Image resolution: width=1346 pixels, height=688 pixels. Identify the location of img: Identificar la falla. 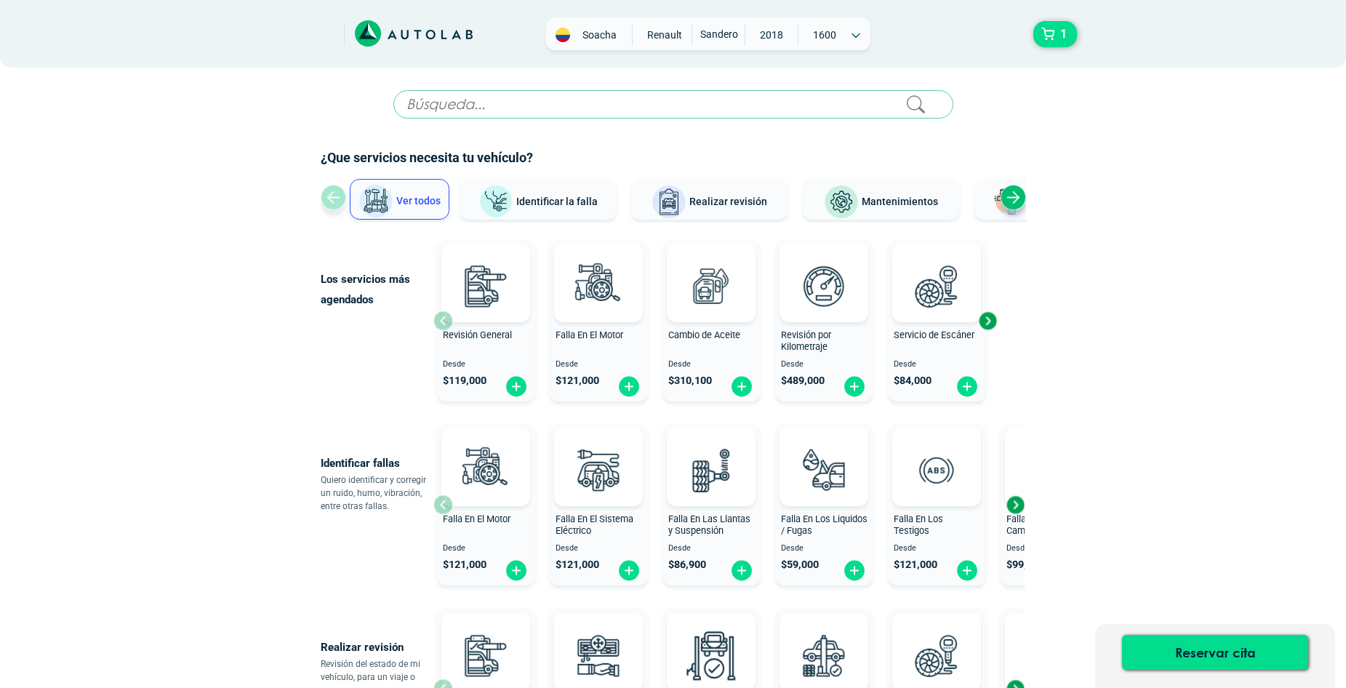
(496, 201).